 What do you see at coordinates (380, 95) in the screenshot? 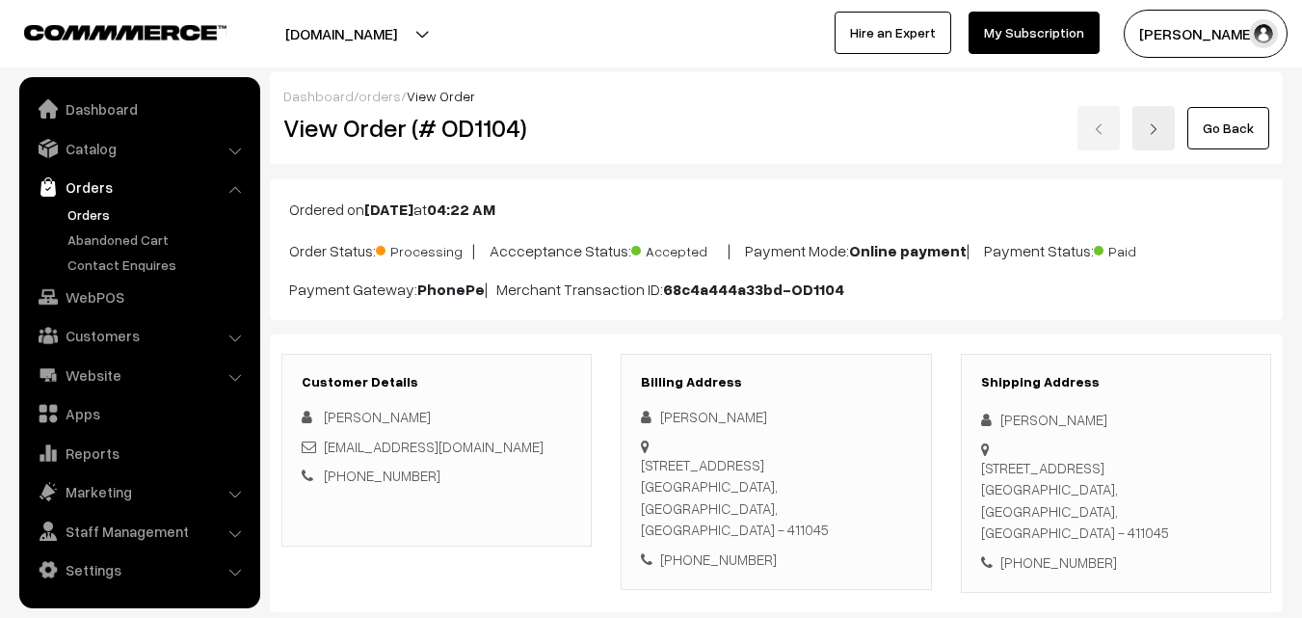
I see `a: orders` at bounding box center [380, 95].